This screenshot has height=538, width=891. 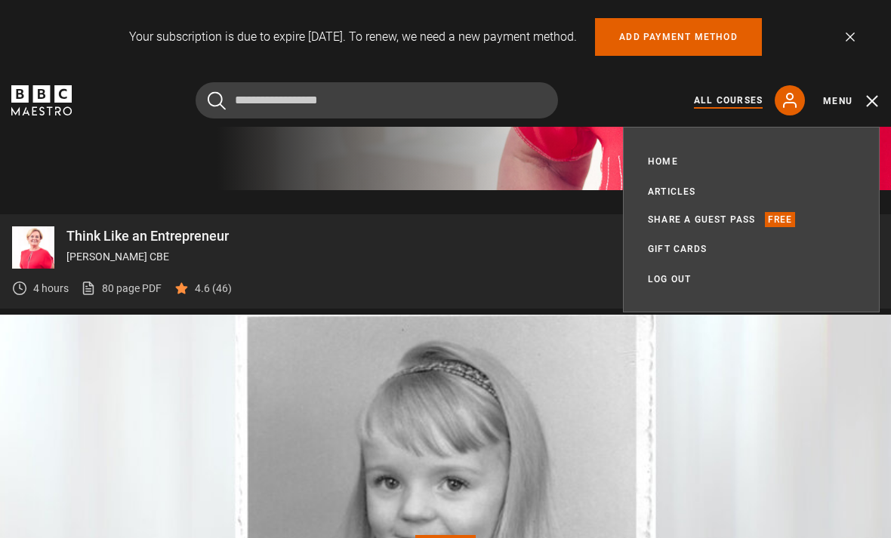 What do you see at coordinates (851, 101) in the screenshot?
I see `button: Toggle navigation` at bounding box center [851, 101].